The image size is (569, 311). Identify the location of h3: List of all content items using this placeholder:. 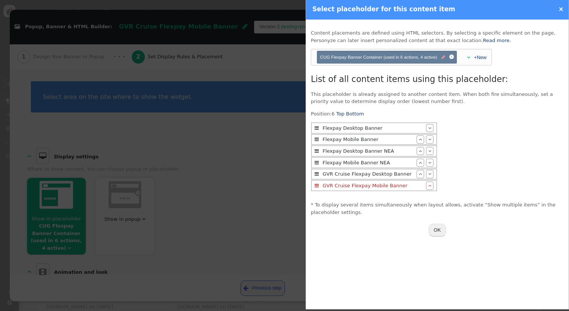
(437, 79).